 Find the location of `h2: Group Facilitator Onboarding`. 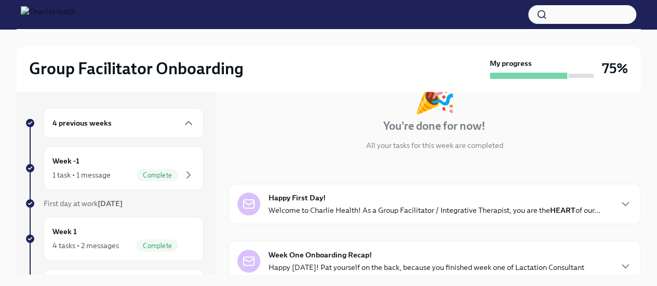

h2: Group Facilitator Onboarding is located at coordinates (136, 69).